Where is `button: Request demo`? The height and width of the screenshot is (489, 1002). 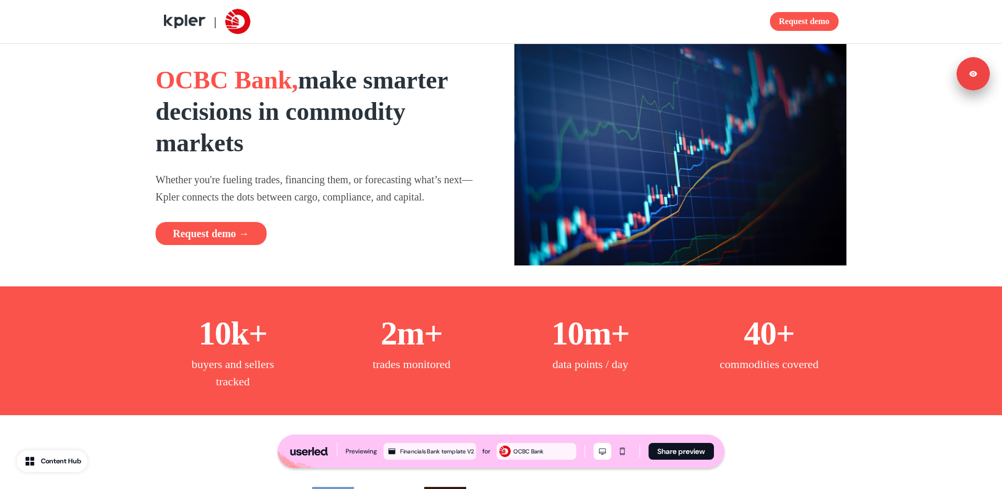 button: Request demo is located at coordinates (804, 21).